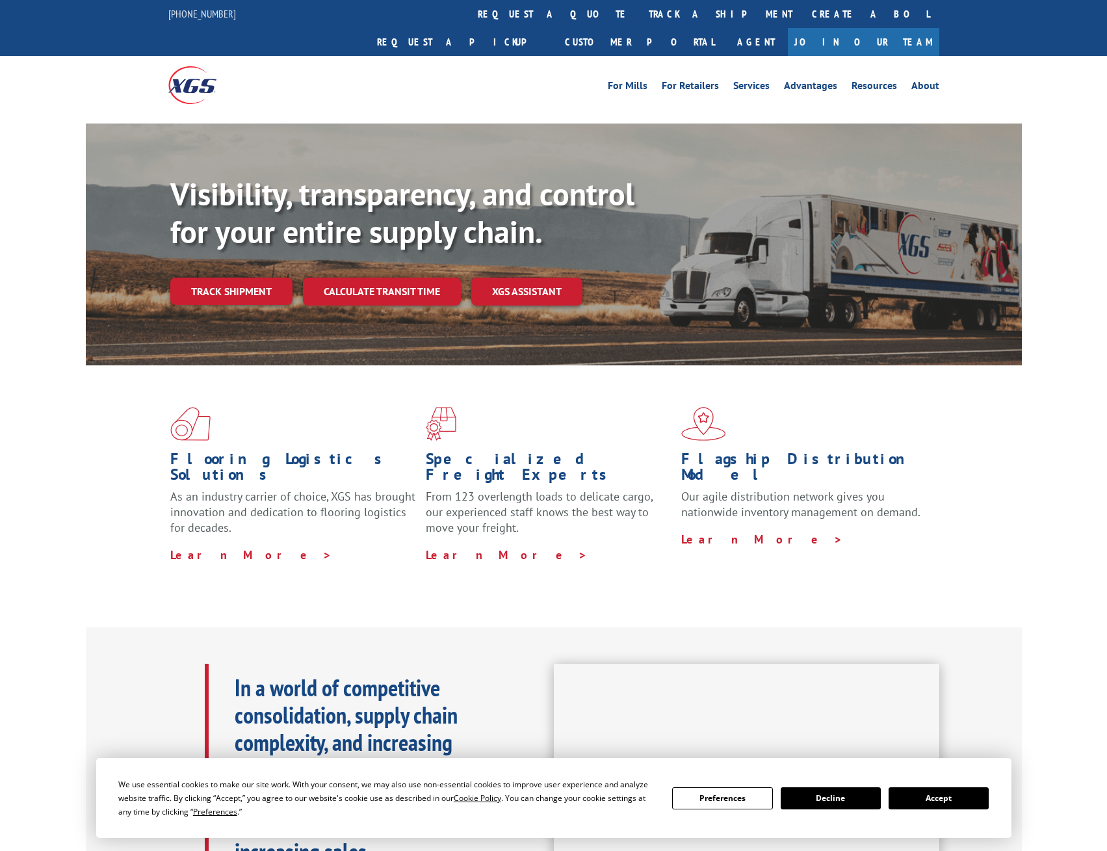 This screenshot has height=851, width=1107. Describe the element at coordinates (874, 88) in the screenshot. I see `a: Resources` at that location.